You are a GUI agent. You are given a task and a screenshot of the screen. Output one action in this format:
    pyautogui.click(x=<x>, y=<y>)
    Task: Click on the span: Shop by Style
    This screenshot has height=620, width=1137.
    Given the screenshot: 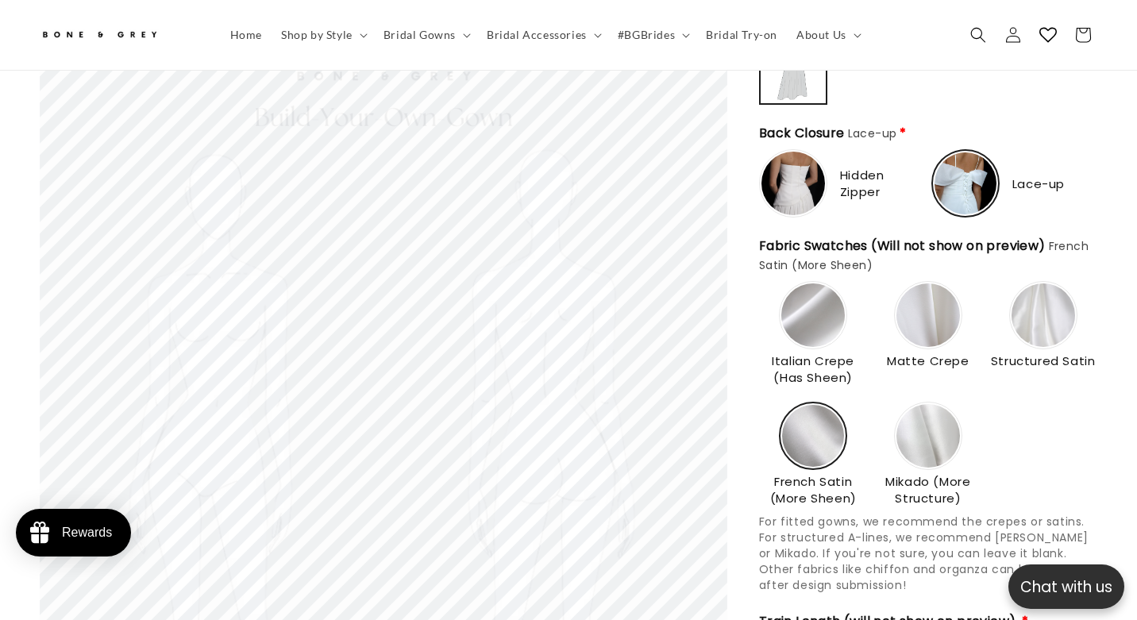 What is the action you would take?
    pyautogui.click(x=317, y=35)
    